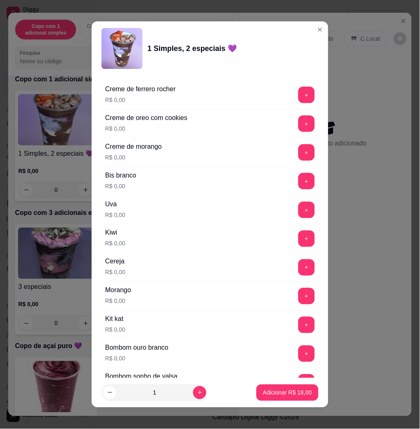  What do you see at coordinates (115, 204) in the screenshot?
I see `div: Uva` at bounding box center [115, 204].